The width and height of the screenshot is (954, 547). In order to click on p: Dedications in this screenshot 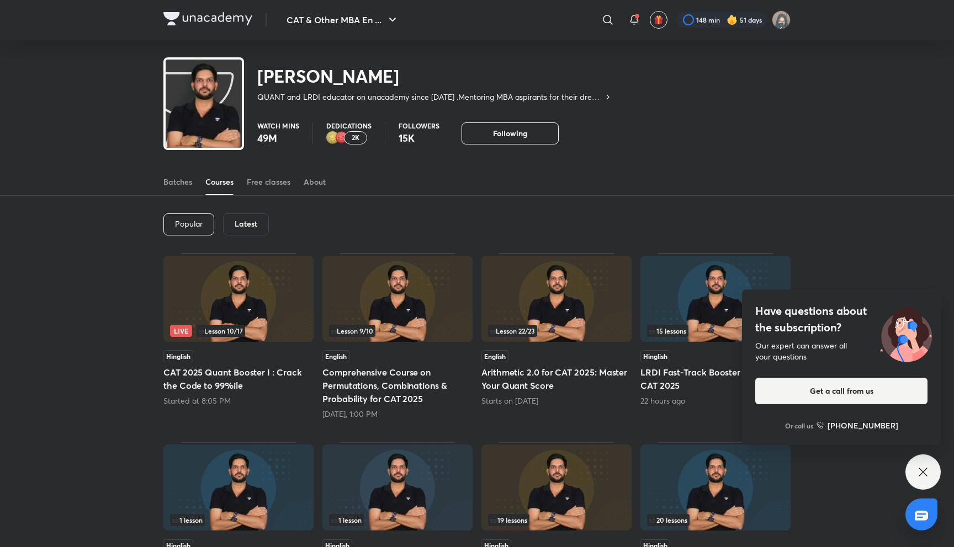, I will do `click(349, 126)`.